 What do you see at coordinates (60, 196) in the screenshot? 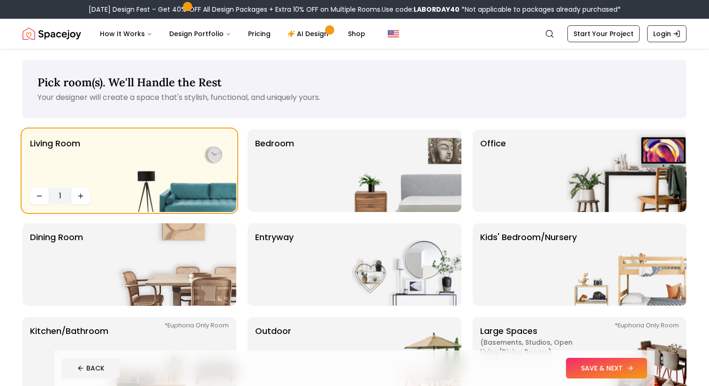
I see `span: 1` at bounding box center [60, 196].